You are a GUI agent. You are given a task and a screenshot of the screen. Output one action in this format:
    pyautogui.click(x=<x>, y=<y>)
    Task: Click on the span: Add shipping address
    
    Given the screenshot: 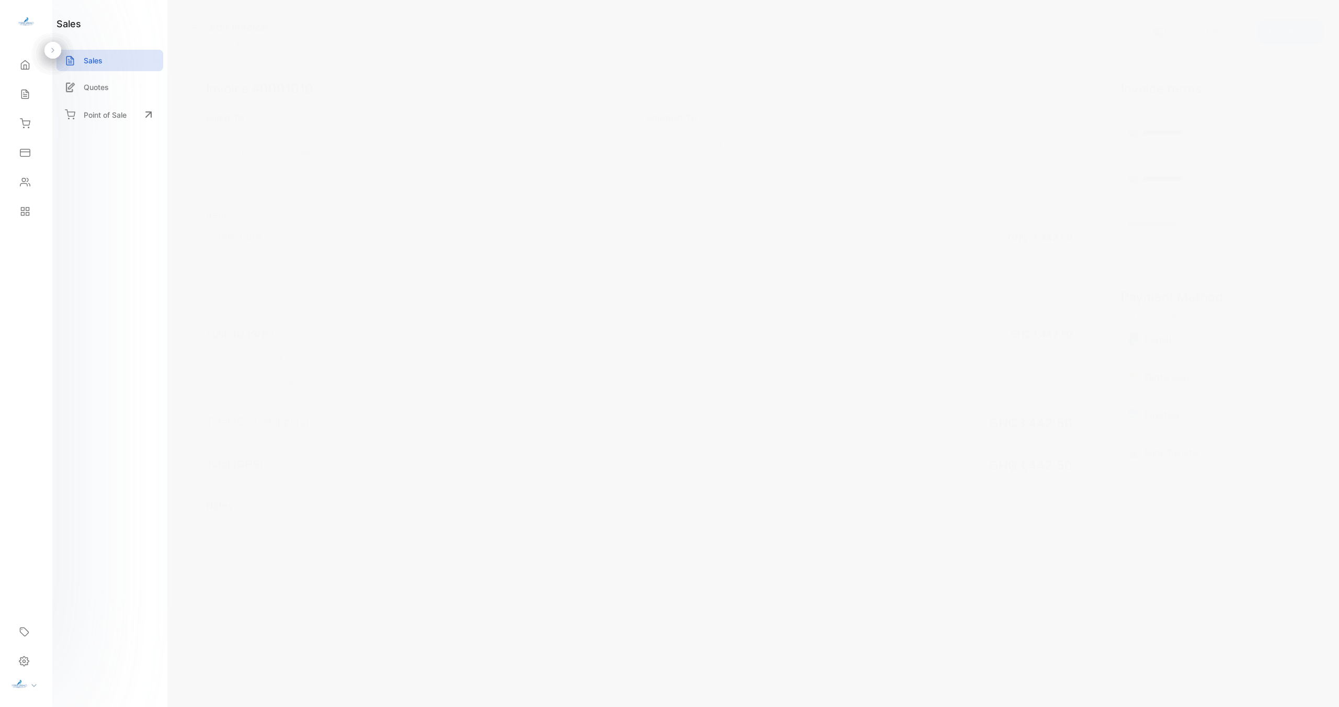 What is the action you would take?
    pyautogui.click(x=711, y=142)
    